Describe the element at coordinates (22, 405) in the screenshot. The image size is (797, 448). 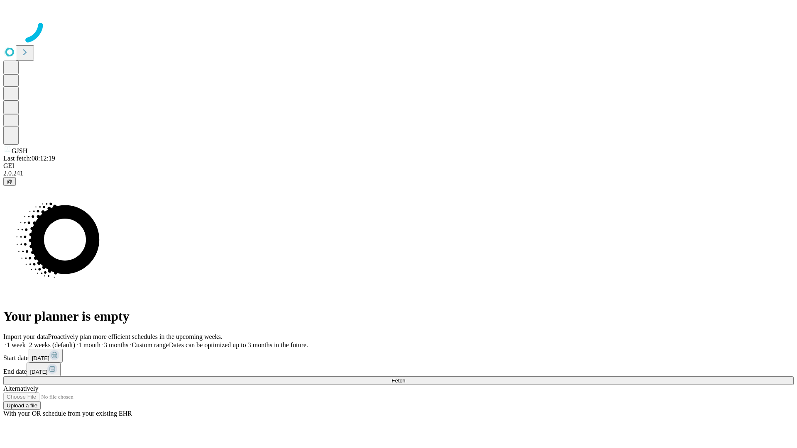
I see `button: Upload a file` at that location.